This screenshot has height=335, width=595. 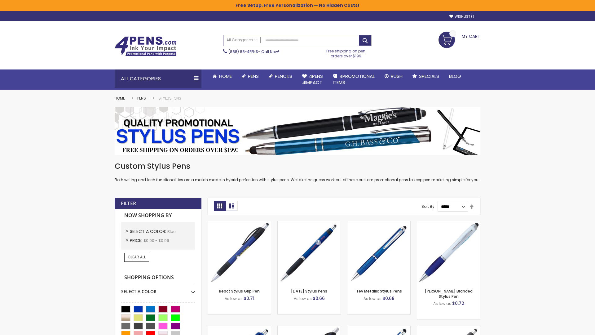 What do you see at coordinates (137, 257) in the screenshot?
I see `span: Clear All` at bounding box center [137, 257].